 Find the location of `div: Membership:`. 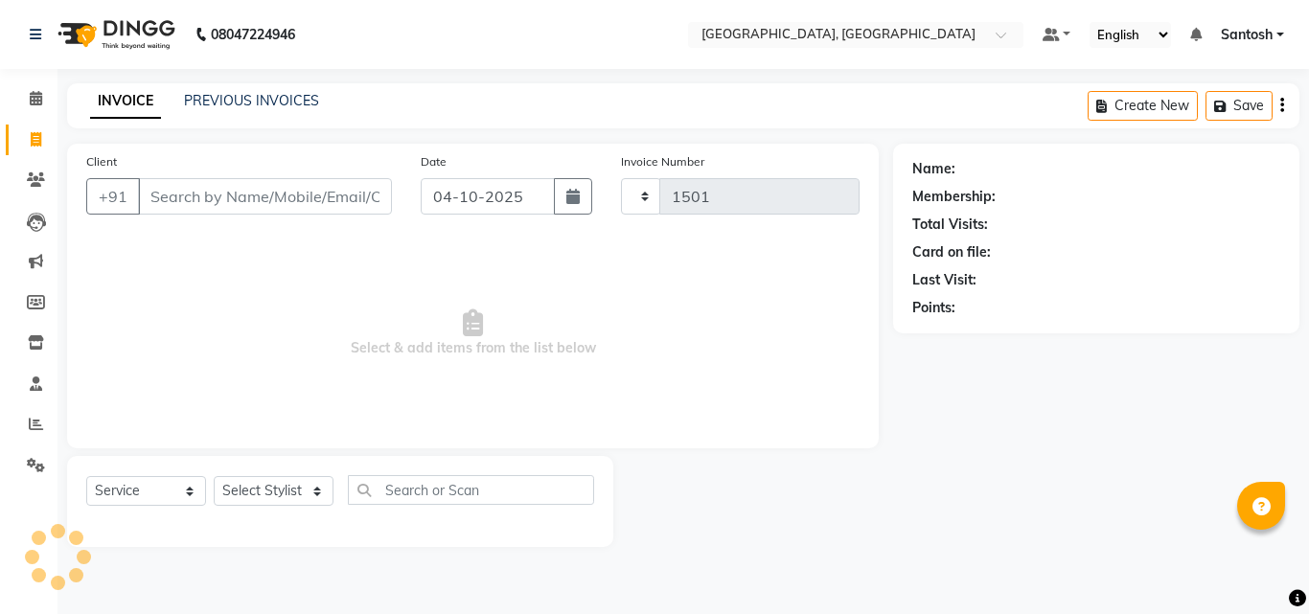

div: Membership: is located at coordinates (954, 196).